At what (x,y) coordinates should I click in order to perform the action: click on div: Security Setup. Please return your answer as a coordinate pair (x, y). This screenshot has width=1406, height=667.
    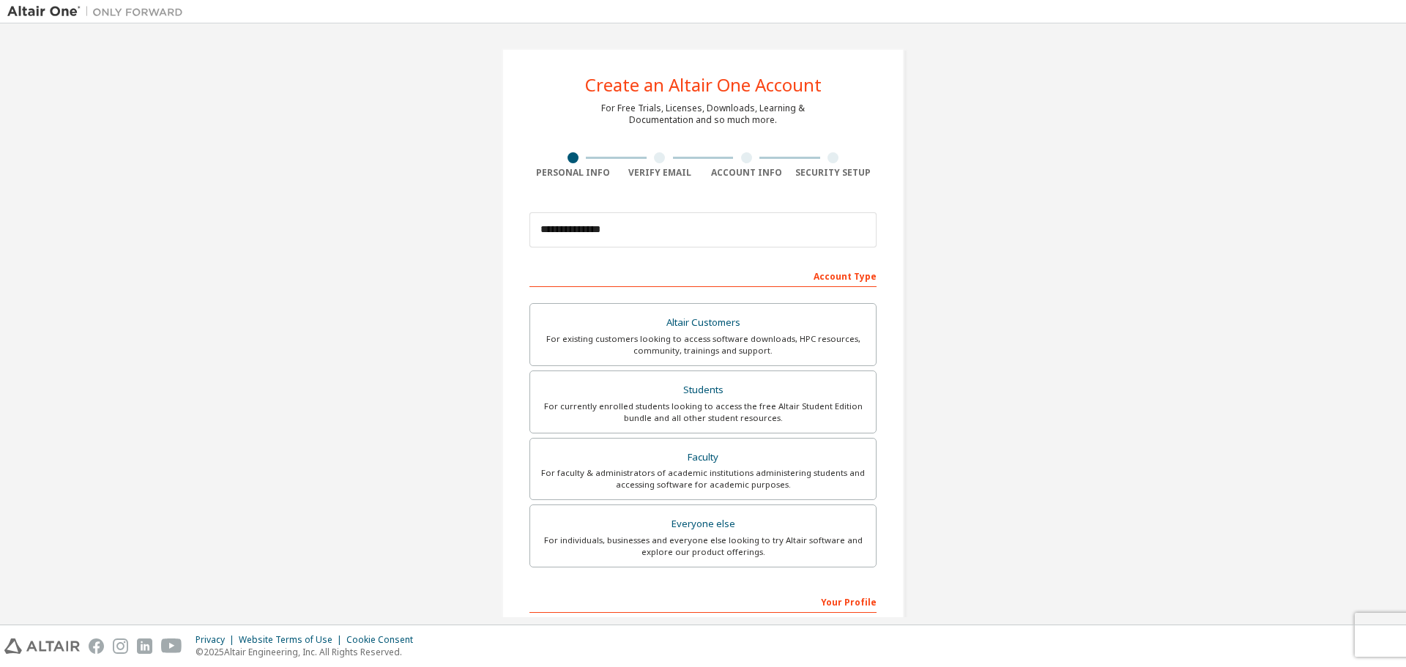
    Looking at the image, I should click on (833, 173).